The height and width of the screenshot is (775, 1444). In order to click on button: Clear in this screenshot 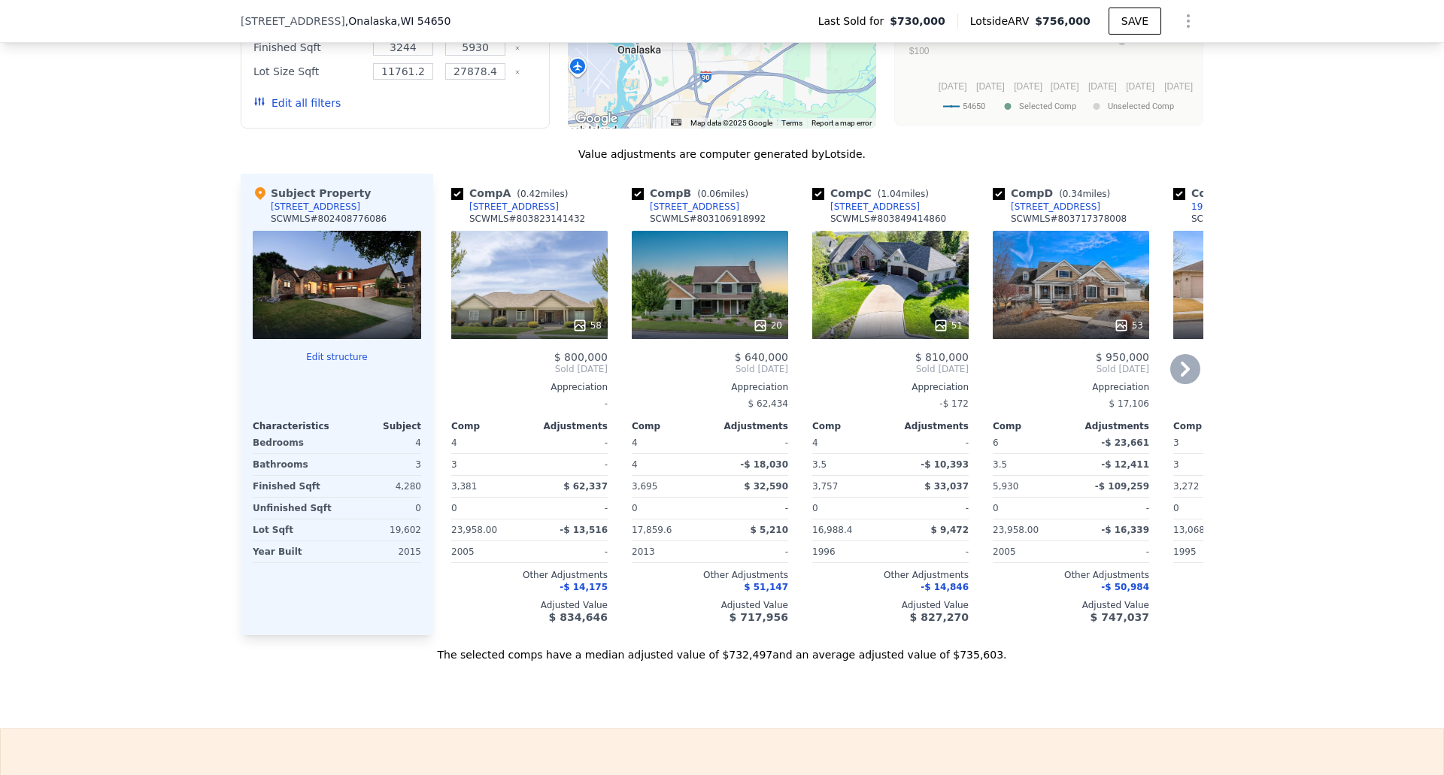, I will do `click(517, 72)`.